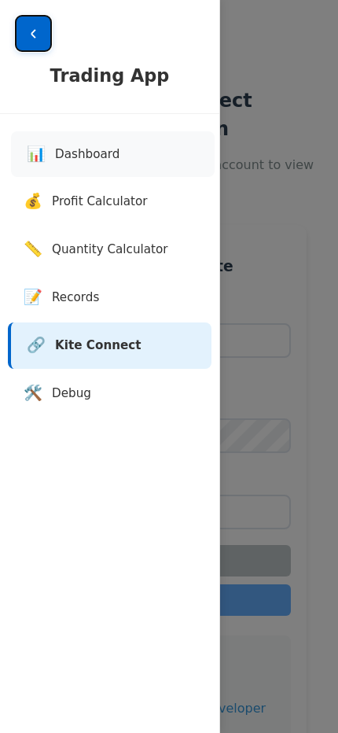 The image size is (338, 733). Describe the element at coordinates (109, 345) in the screenshot. I see `a: 🔗Kite Connect` at that location.